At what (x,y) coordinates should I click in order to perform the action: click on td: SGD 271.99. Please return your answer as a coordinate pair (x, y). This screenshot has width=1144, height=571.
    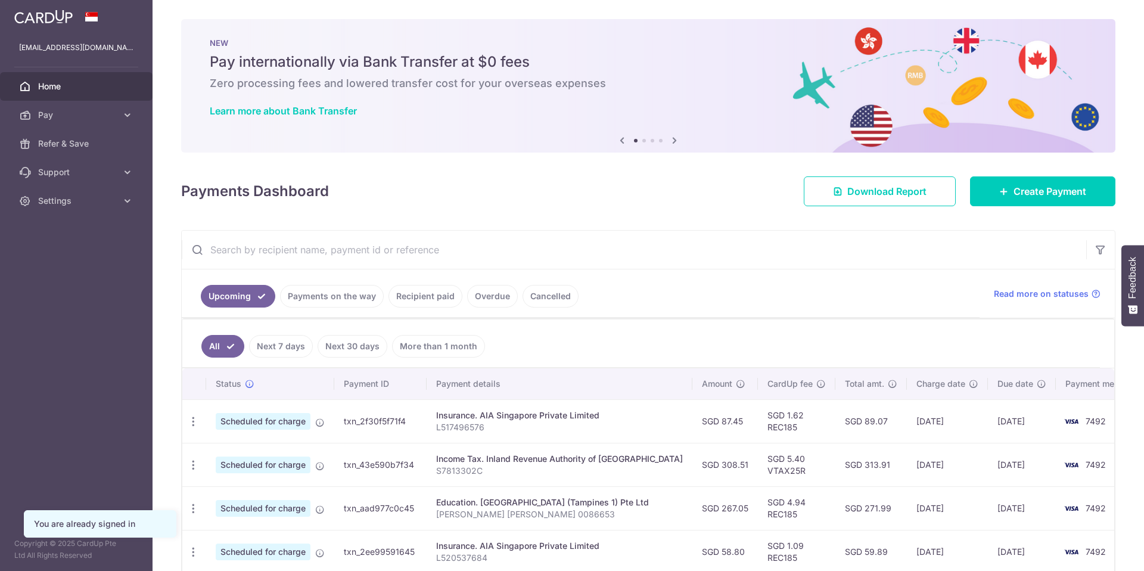
    Looking at the image, I should click on (871, 508).